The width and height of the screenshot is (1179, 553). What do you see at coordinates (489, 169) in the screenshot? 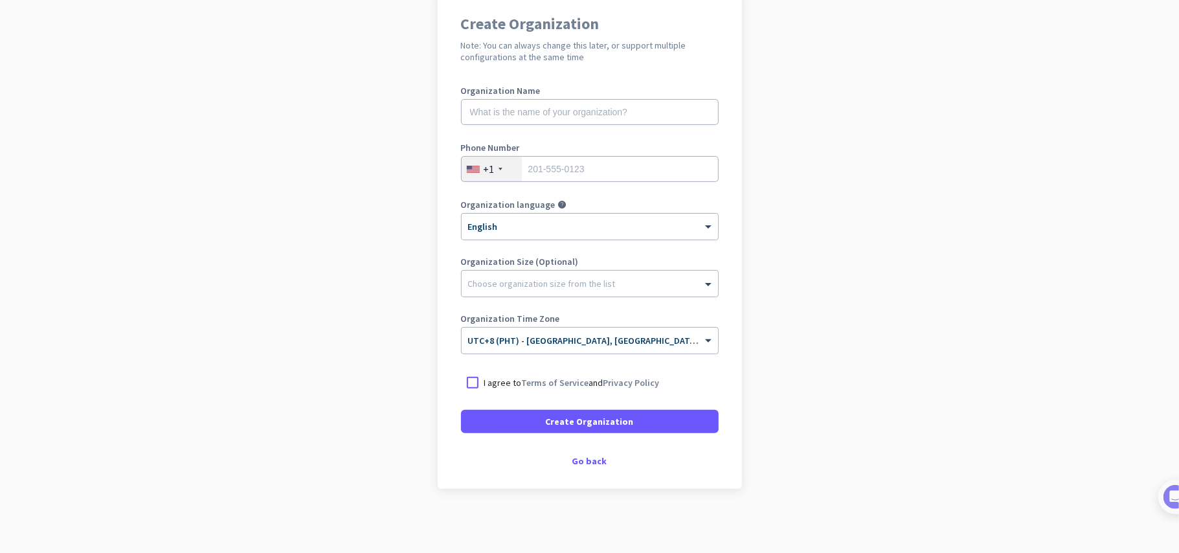
I see `div: +1` at bounding box center [489, 169].